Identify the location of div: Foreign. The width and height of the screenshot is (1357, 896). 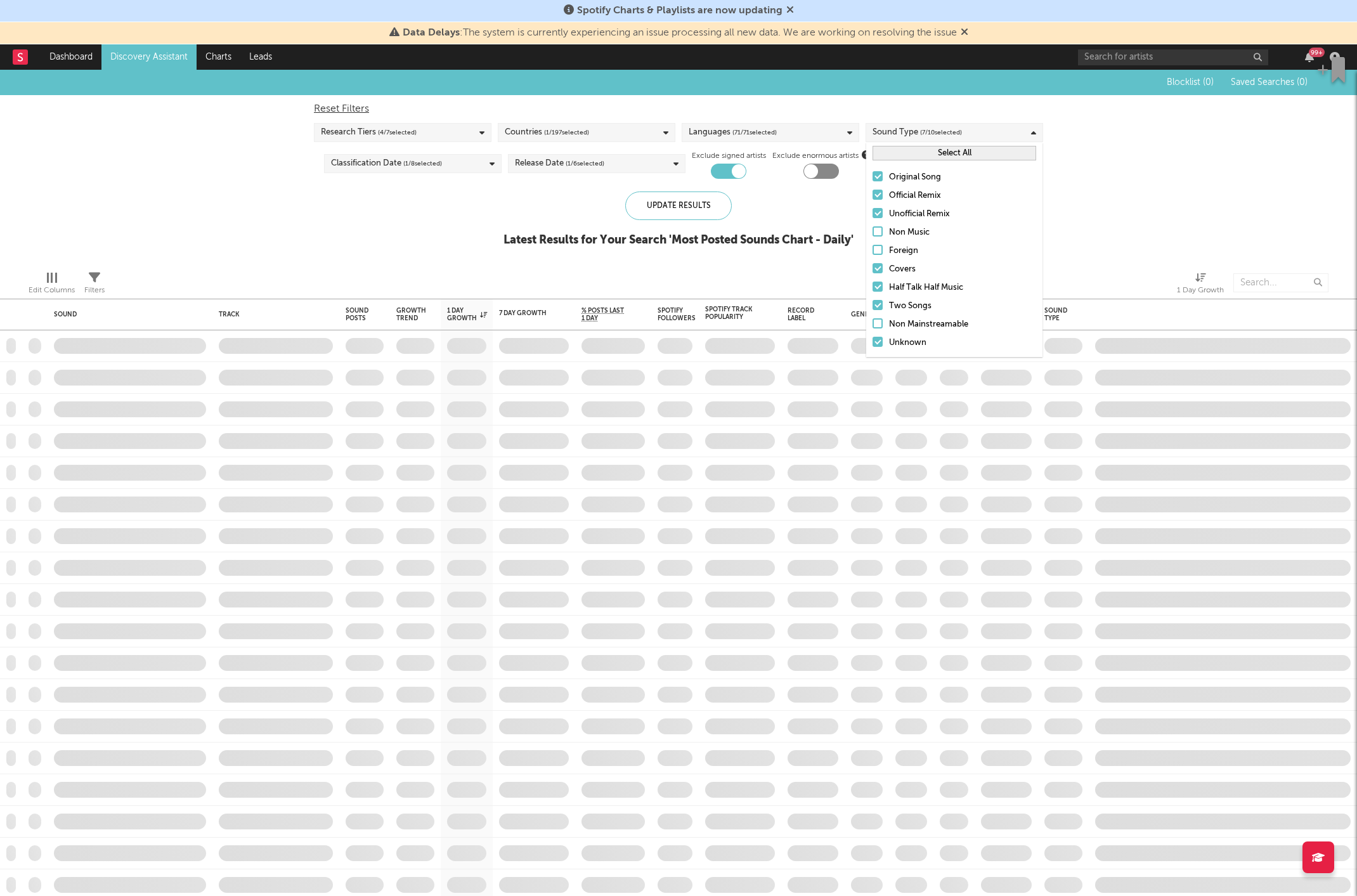
(962, 251).